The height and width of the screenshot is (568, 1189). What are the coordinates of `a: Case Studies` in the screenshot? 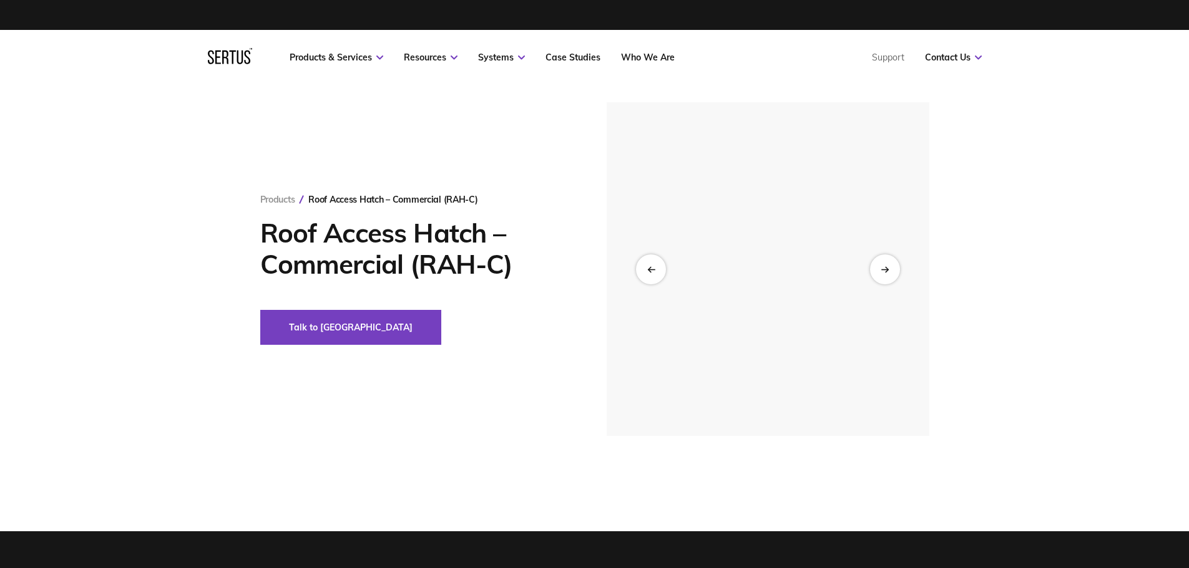 It's located at (573, 57).